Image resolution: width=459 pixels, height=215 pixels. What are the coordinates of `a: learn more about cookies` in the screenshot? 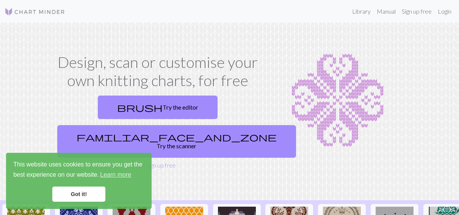 It's located at (115, 175).